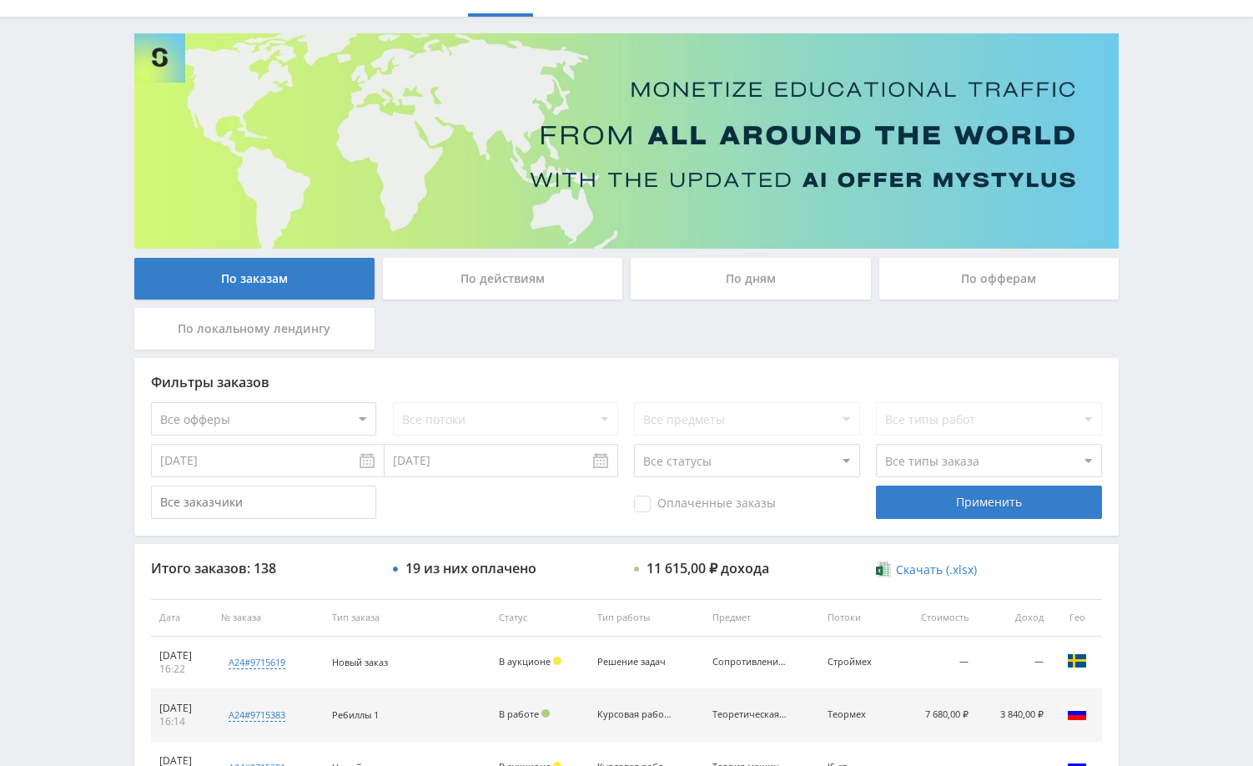  Describe the element at coordinates (936, 715) in the screenshot. I see `td: 7 680,00 ₽` at that location.